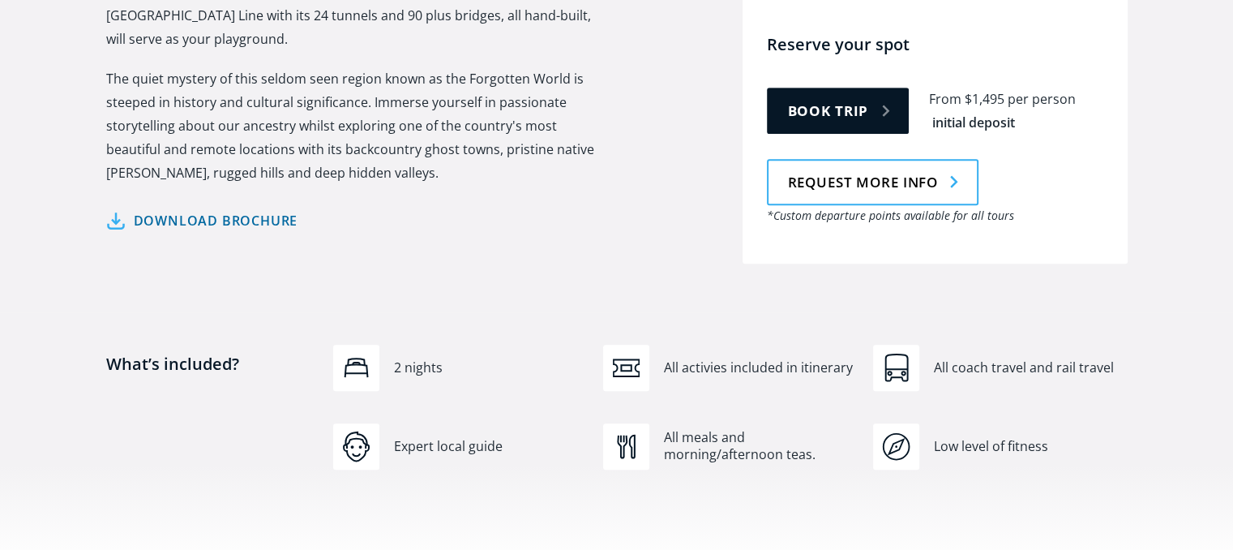 This screenshot has width=1233, height=550. Describe the element at coordinates (872, 182) in the screenshot. I see `a: Request more info` at that location.